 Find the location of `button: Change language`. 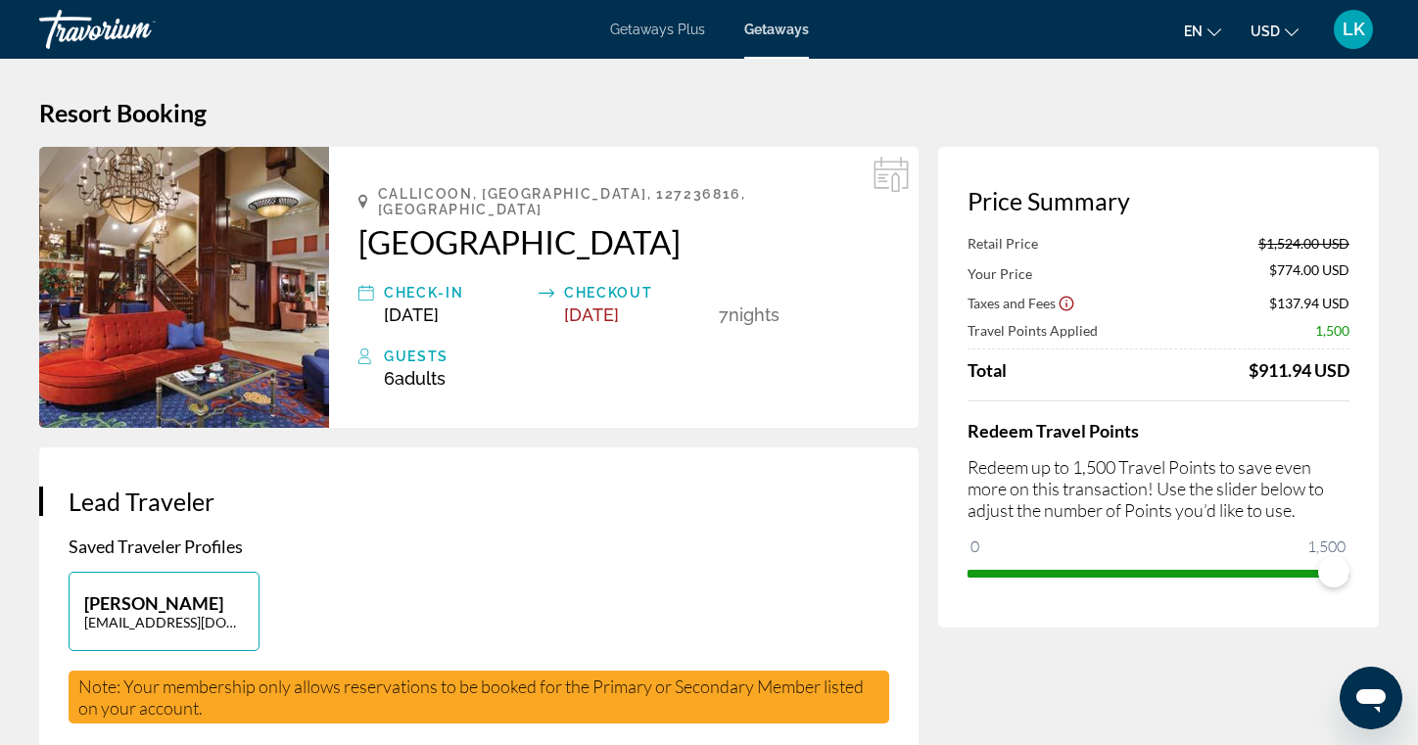

button: Change language is located at coordinates (1202, 30).